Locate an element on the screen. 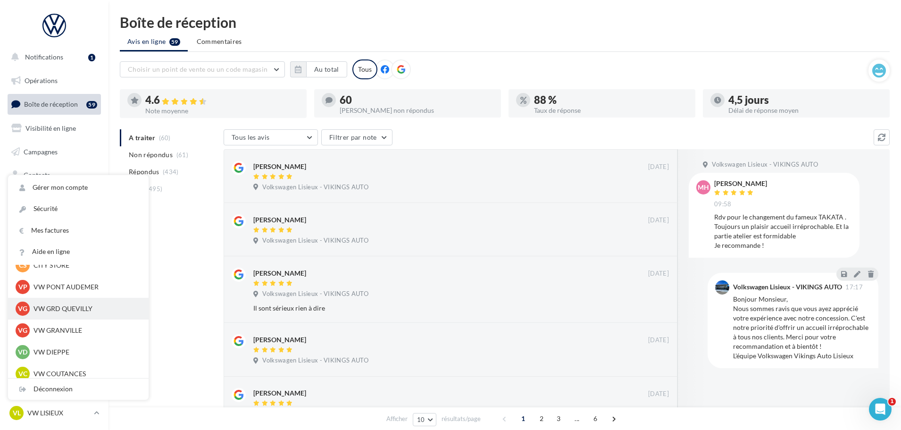  span: Commentaires is located at coordinates (219, 42).